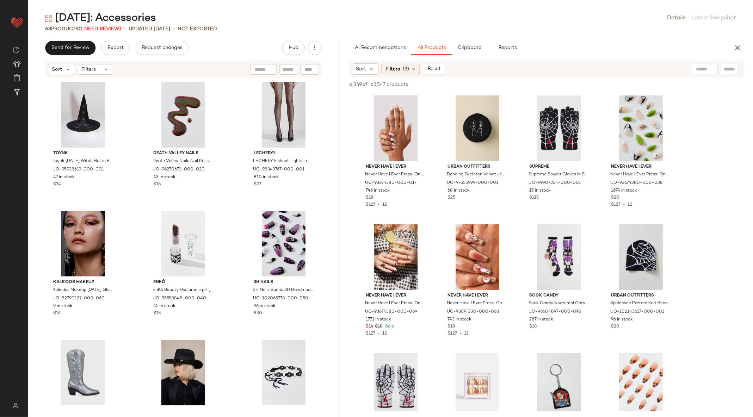 The width and height of the screenshot is (753, 417). Describe the element at coordinates (83, 29) in the screenshot. I see `div: Products` at that location.